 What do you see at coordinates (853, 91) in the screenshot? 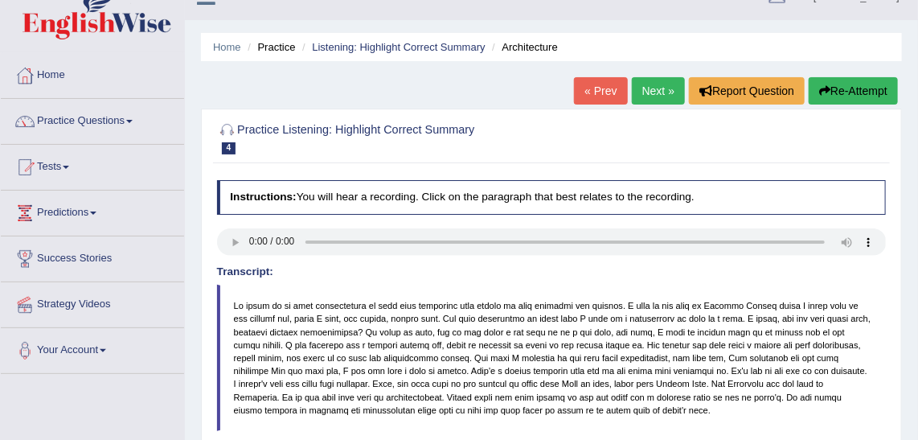
I see `button: Re-Attempt` at bounding box center [853, 91].